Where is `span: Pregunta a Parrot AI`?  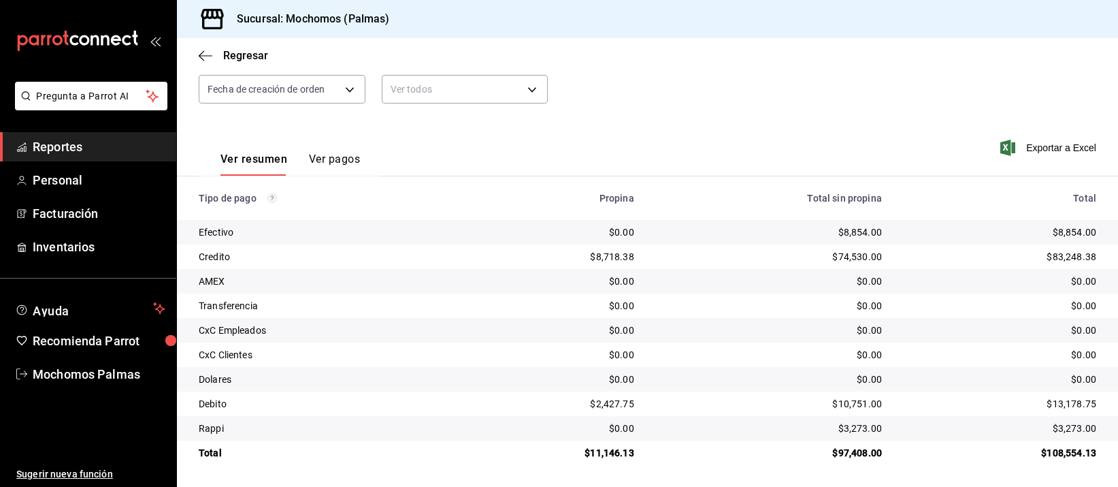
span: Pregunta a Parrot AI is located at coordinates (91, 96).